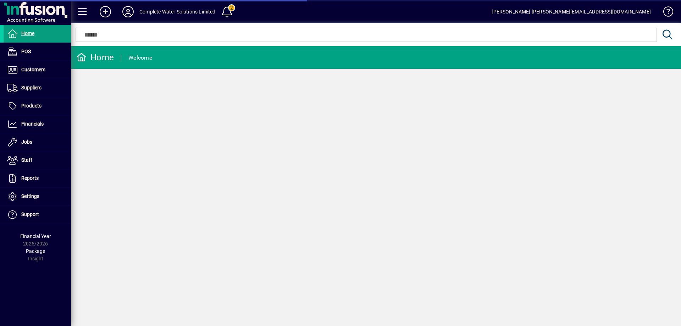 This screenshot has width=681, height=326. Describe the element at coordinates (28, 33) in the screenshot. I see `span: Home` at that location.